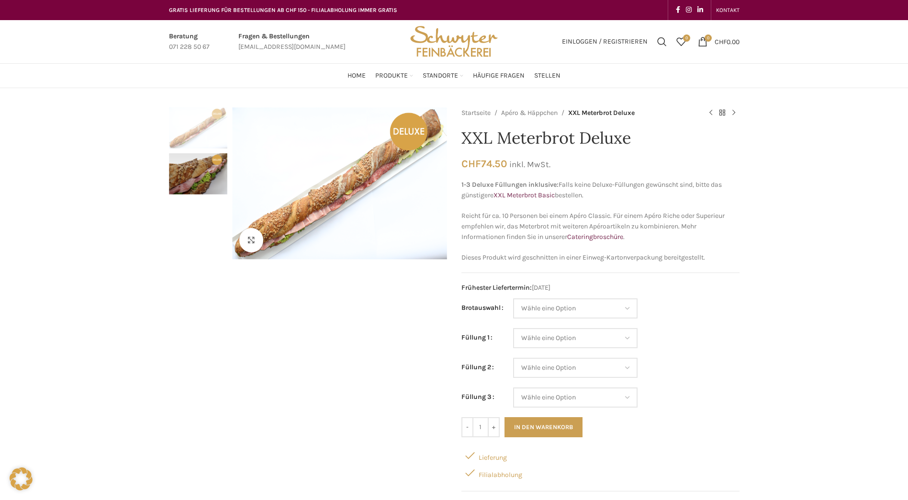 This screenshot has width=908, height=500. I want to click on div: Secondary navigation, so click(727, 10).